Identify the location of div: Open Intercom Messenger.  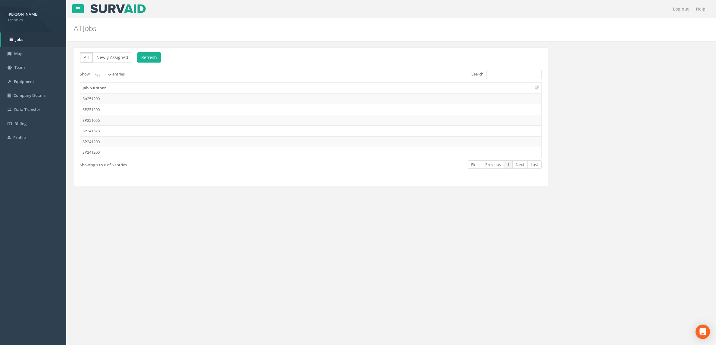
(702, 332).